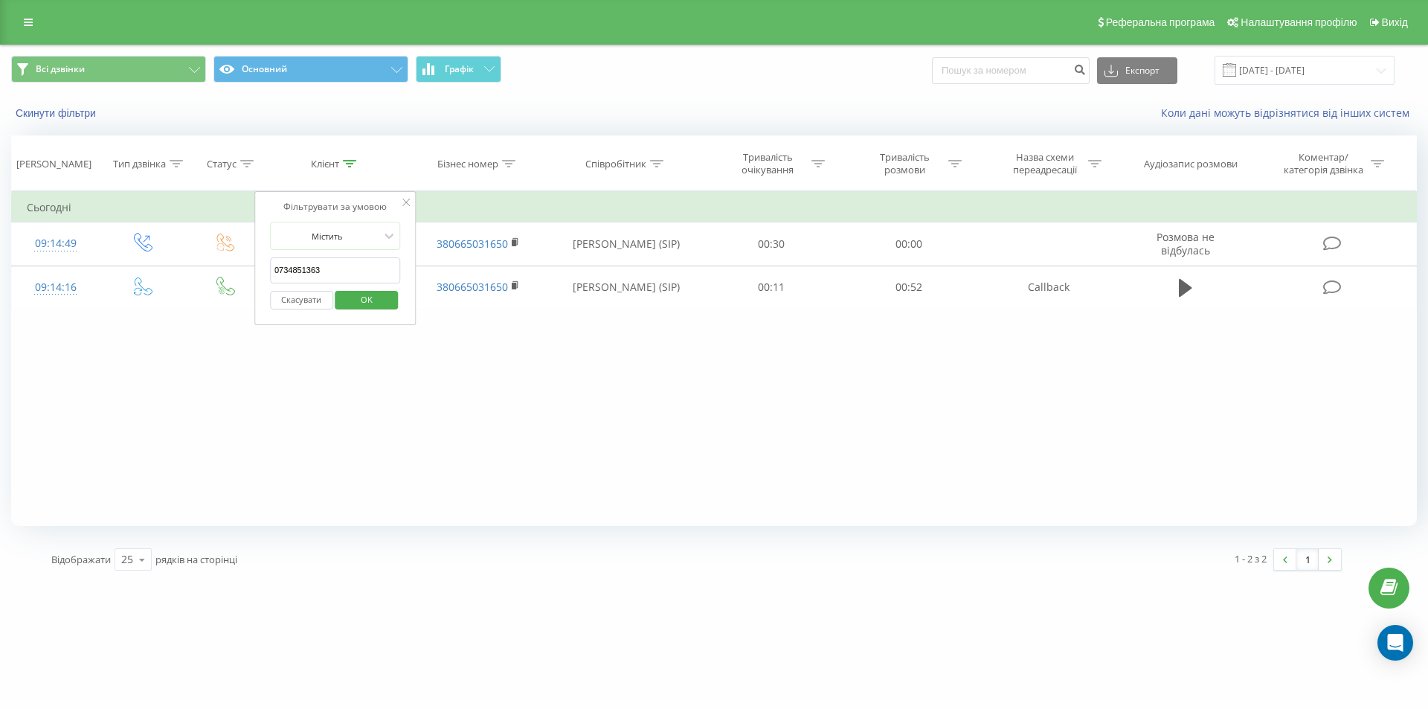 Image resolution: width=1428 pixels, height=709 pixels. I want to click on td: 00:30, so click(771, 244).